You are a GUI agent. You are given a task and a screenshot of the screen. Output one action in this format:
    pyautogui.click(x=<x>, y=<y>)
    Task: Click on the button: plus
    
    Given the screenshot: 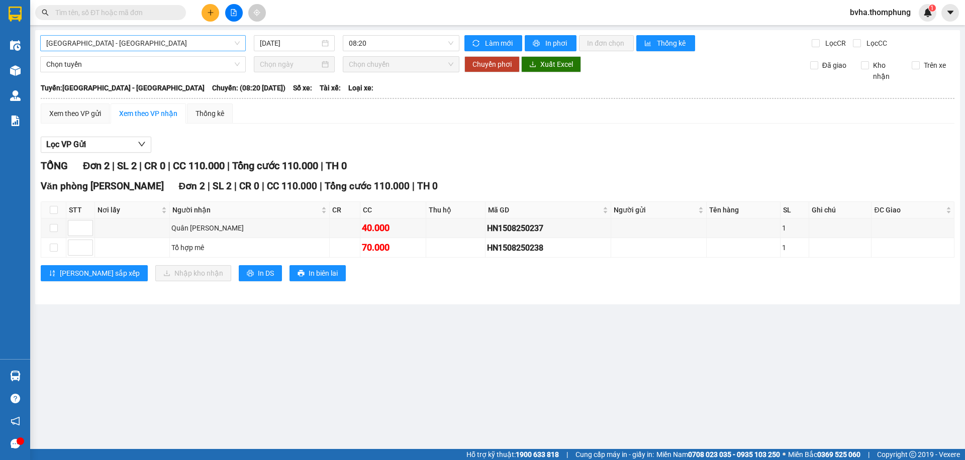 What is the action you would take?
    pyautogui.click(x=210, y=13)
    